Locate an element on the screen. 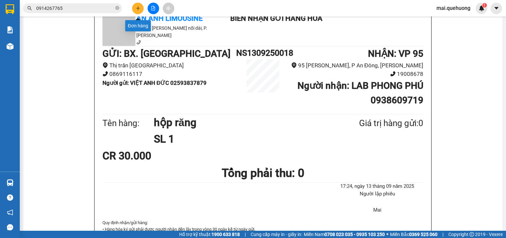 The height and width of the screenshot is (238, 506). li: 17:24, ngày 13 tháng 09 năm 2025 is located at coordinates (377, 186).